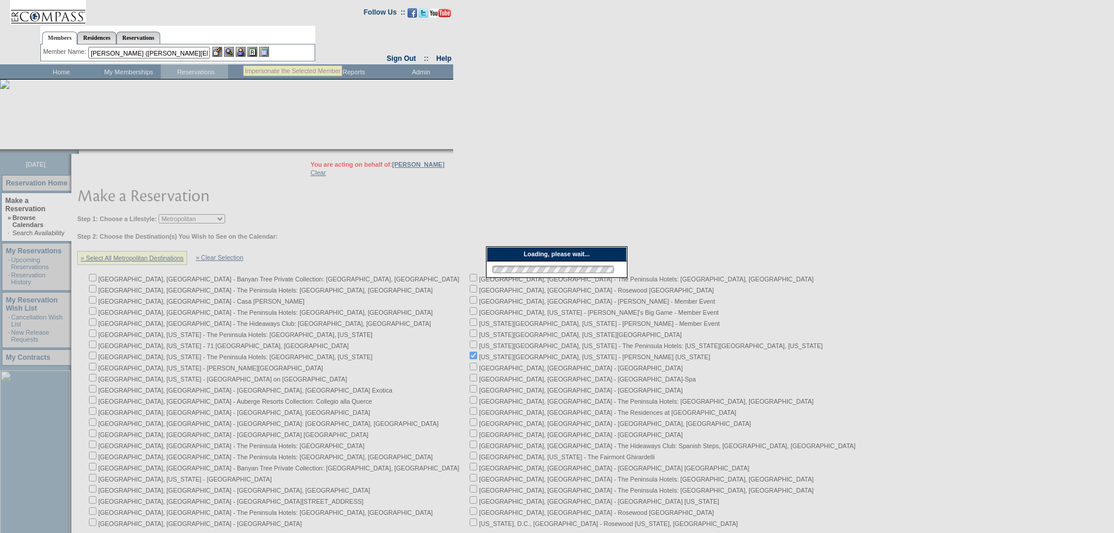  I want to click on a: Become our fan on Facebook, so click(412, 15).